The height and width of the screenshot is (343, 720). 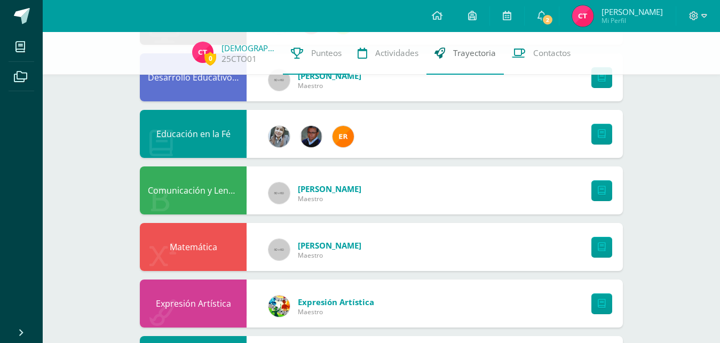 I want to click on a: Actividades, so click(x=388, y=53).